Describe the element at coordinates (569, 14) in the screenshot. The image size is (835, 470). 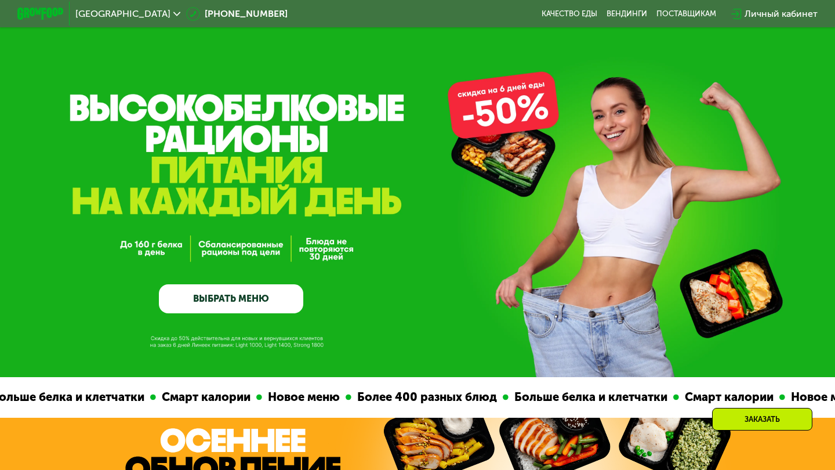
I see `a: Качество еды` at that location.